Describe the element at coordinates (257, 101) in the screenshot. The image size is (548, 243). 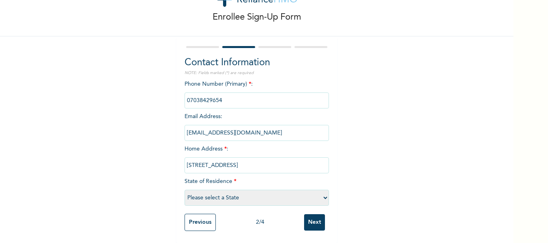
I see `input: Enter Primary Phone Number` at that location.